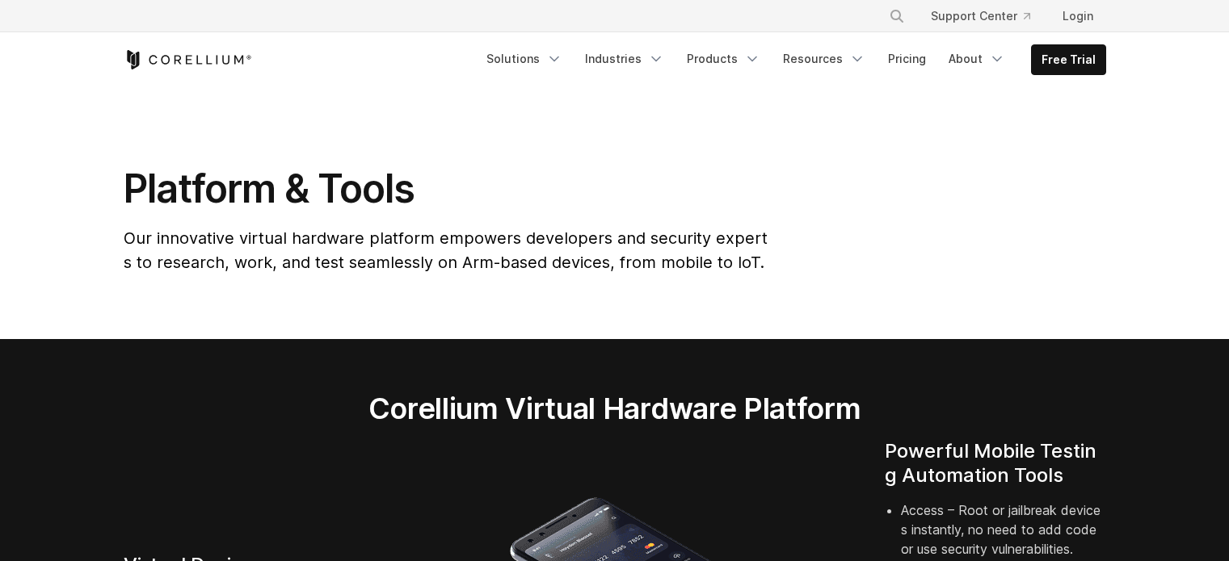 The image size is (1229, 561). Describe the element at coordinates (995, 464) in the screenshot. I see `h4: Powerful Mobile Testing Automation Tools` at that location.